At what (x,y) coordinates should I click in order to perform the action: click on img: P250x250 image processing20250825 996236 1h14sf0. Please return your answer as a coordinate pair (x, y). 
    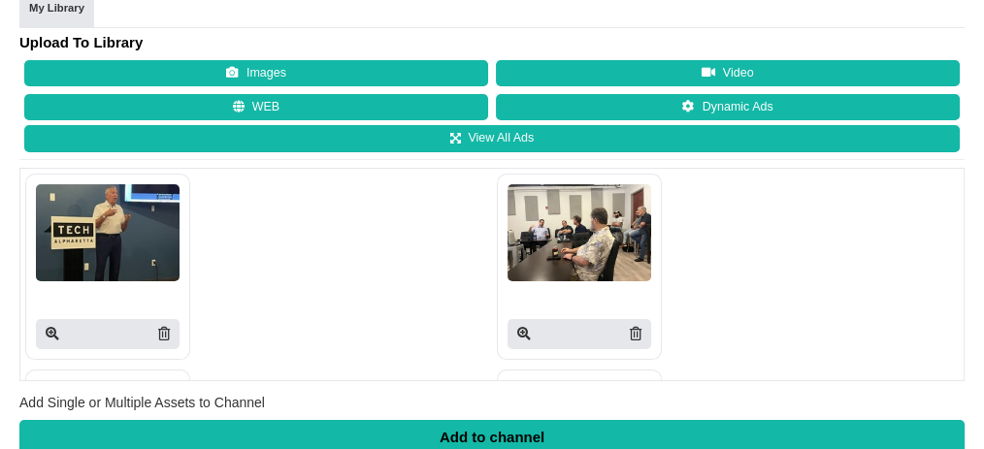
    Looking at the image, I should click on (579, 233).